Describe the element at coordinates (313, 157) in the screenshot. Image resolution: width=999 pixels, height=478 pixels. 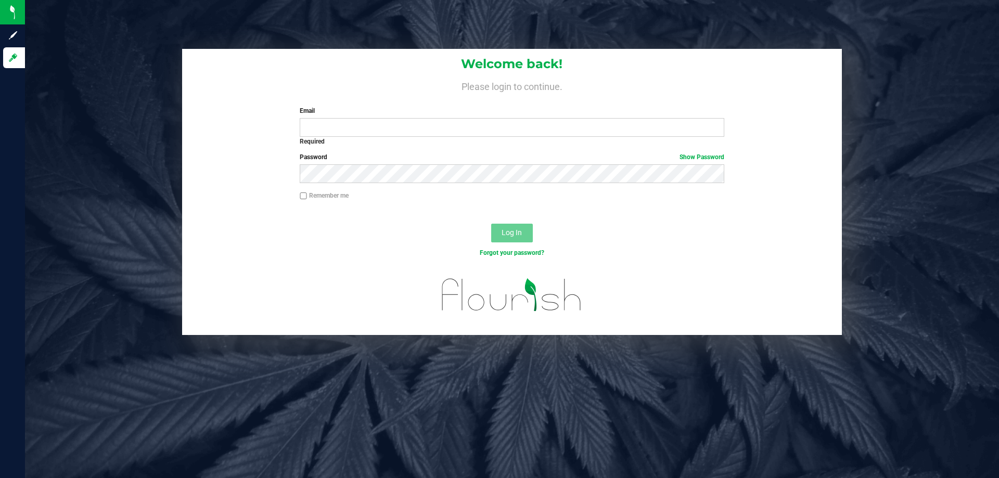
I see `span: Password` at that location.